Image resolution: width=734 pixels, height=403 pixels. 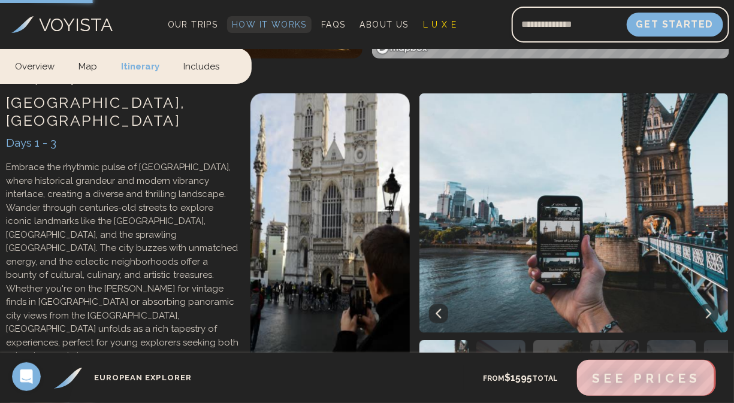 What do you see at coordinates (384, 25) in the screenshot?
I see `span: About Us` at bounding box center [384, 25].